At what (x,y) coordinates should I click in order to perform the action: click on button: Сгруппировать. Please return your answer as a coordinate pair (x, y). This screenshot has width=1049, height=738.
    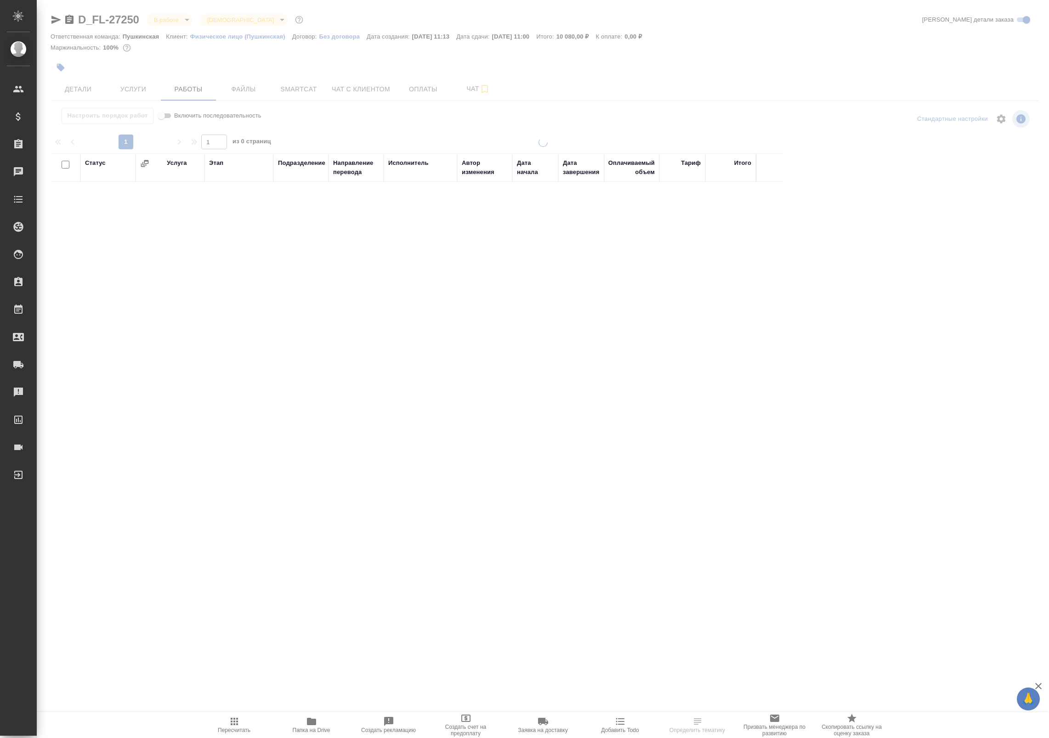
    Looking at the image, I should click on (145, 164).